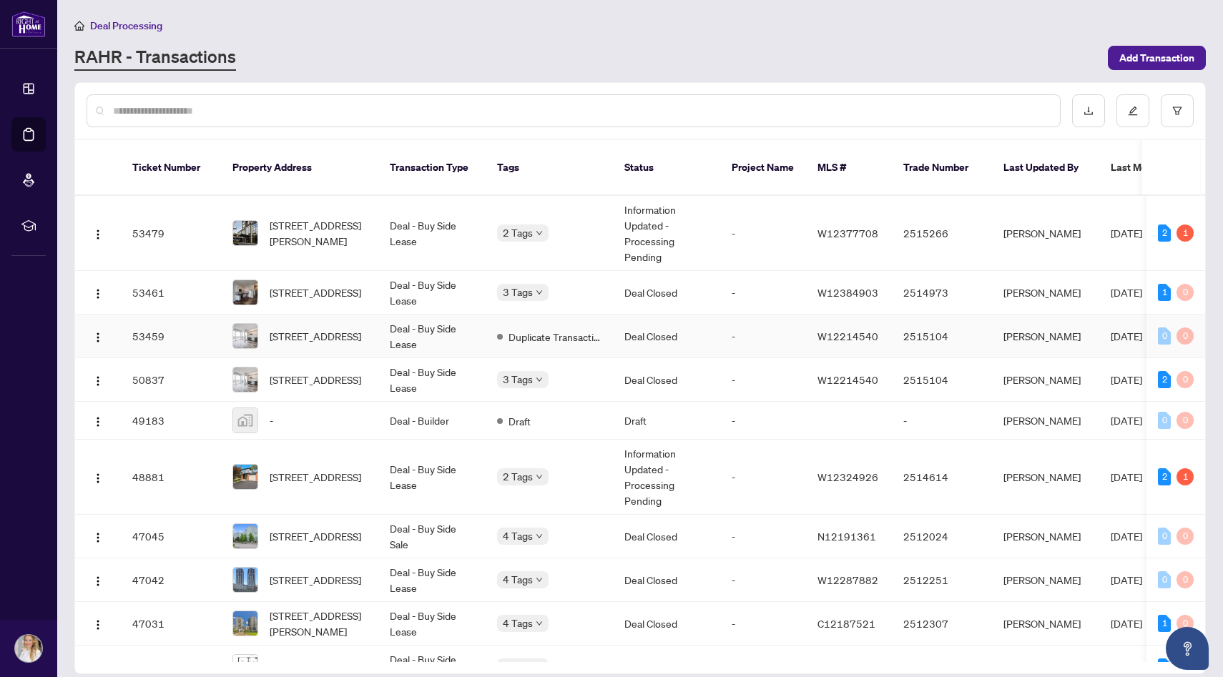  What do you see at coordinates (1178, 111) in the screenshot?
I see `span: filter` at bounding box center [1178, 111].